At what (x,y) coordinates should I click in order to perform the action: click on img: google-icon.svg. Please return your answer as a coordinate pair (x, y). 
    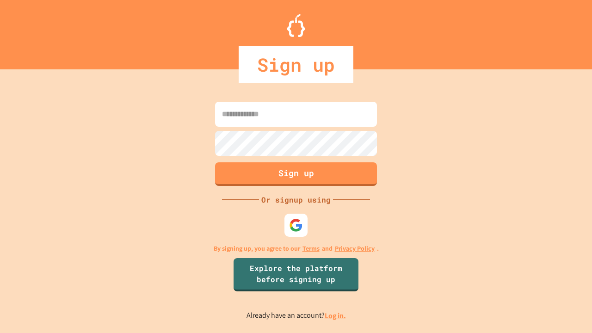
    Looking at the image, I should click on (296, 225).